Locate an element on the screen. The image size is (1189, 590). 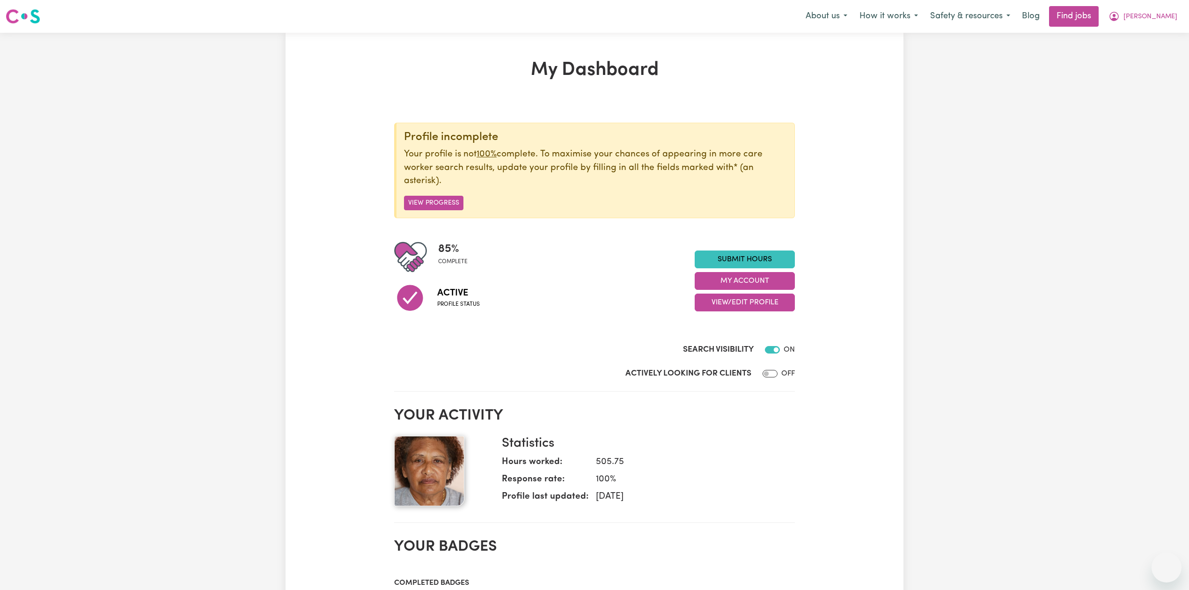
dd: 100 % is located at coordinates (687, 479).